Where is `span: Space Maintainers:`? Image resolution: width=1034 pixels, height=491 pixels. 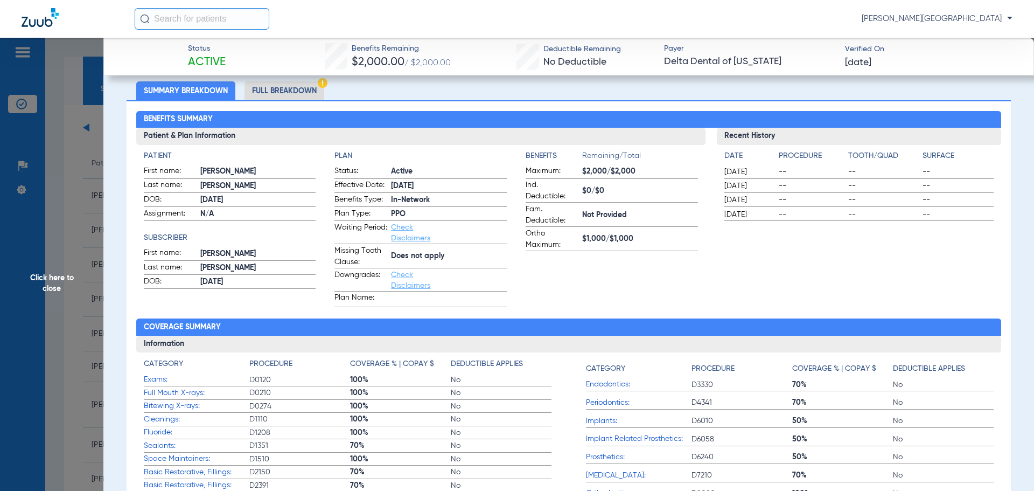 span: Space Maintainers: is located at coordinates (197, 458).